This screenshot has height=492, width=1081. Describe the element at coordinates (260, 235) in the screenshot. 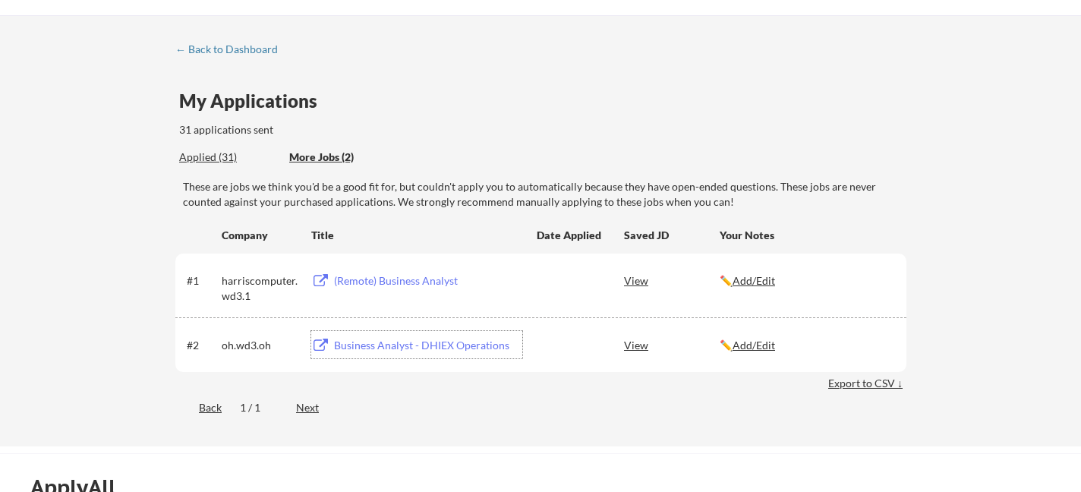

I see `div: Company` at that location.